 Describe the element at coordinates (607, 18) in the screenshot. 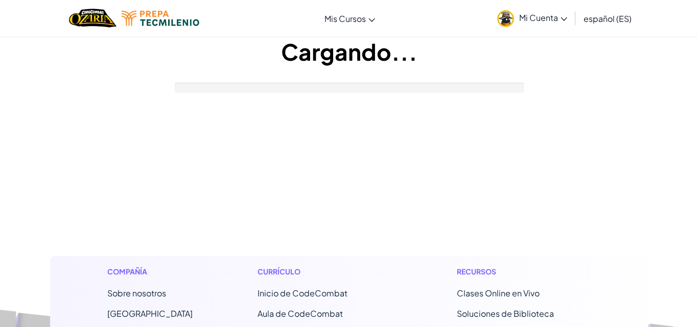

I see `a: español (ES)` at that location.